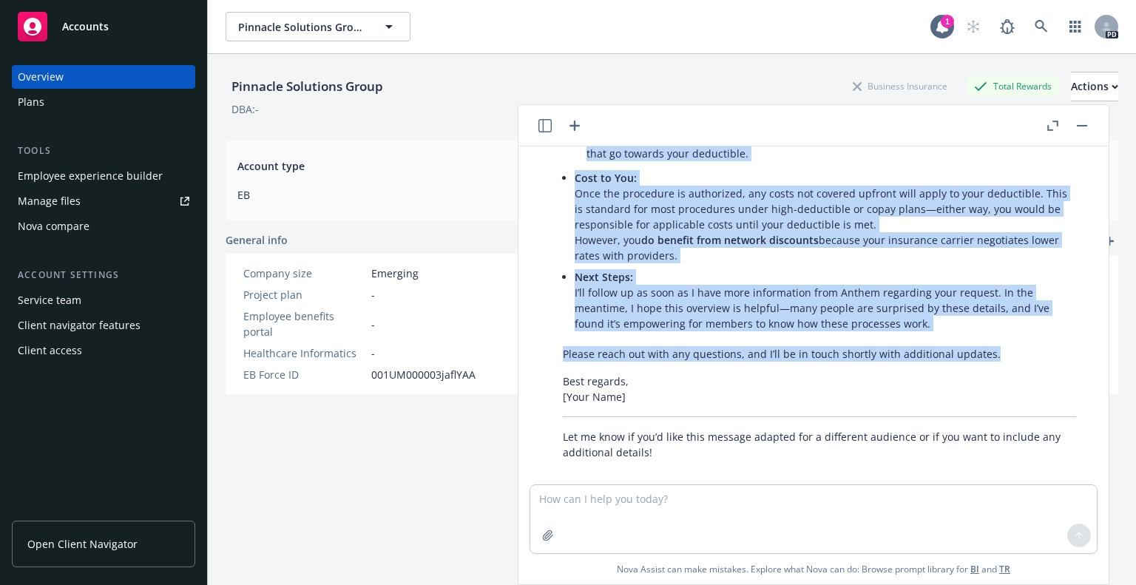 Image resolution: width=1136 pixels, height=585 pixels. What do you see at coordinates (395, 273) in the screenshot?
I see `span: Emerging` at bounding box center [395, 273].